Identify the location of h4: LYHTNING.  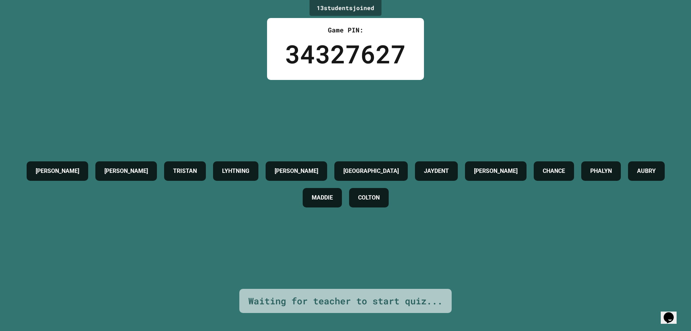
(236, 171).